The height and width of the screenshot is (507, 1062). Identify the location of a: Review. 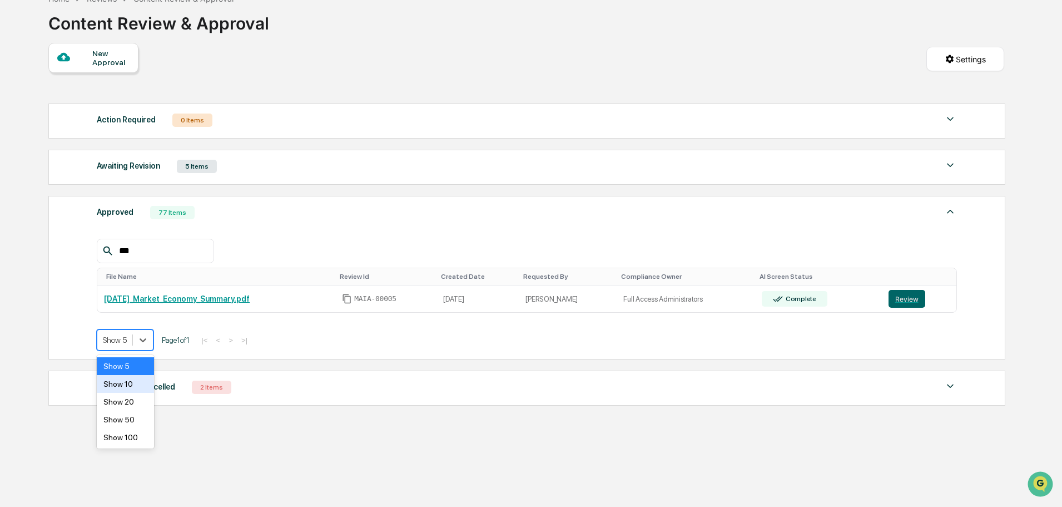
(919, 299).